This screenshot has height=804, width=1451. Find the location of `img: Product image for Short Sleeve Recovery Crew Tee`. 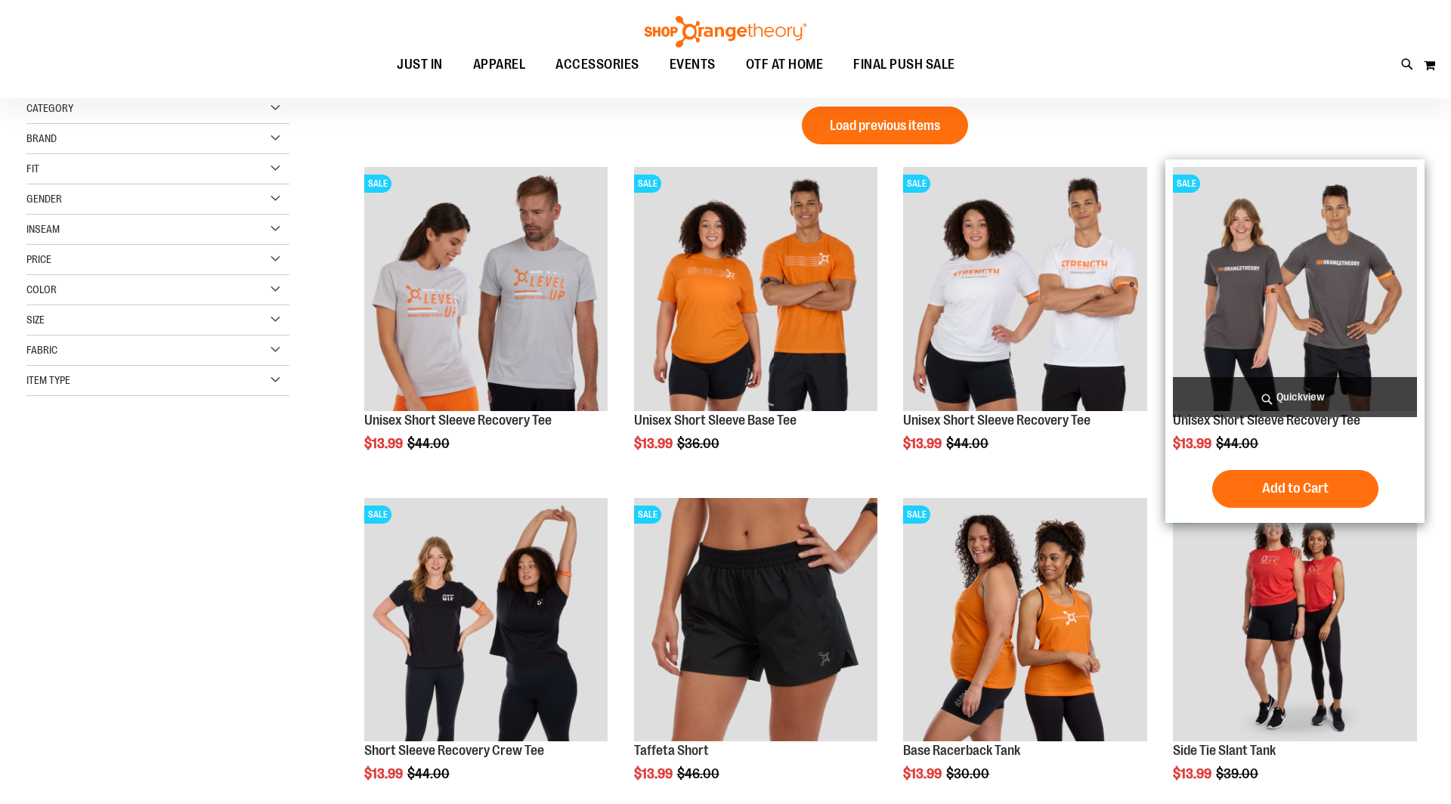

img: Product image for Short Sleeve Recovery Crew Tee is located at coordinates (486, 620).